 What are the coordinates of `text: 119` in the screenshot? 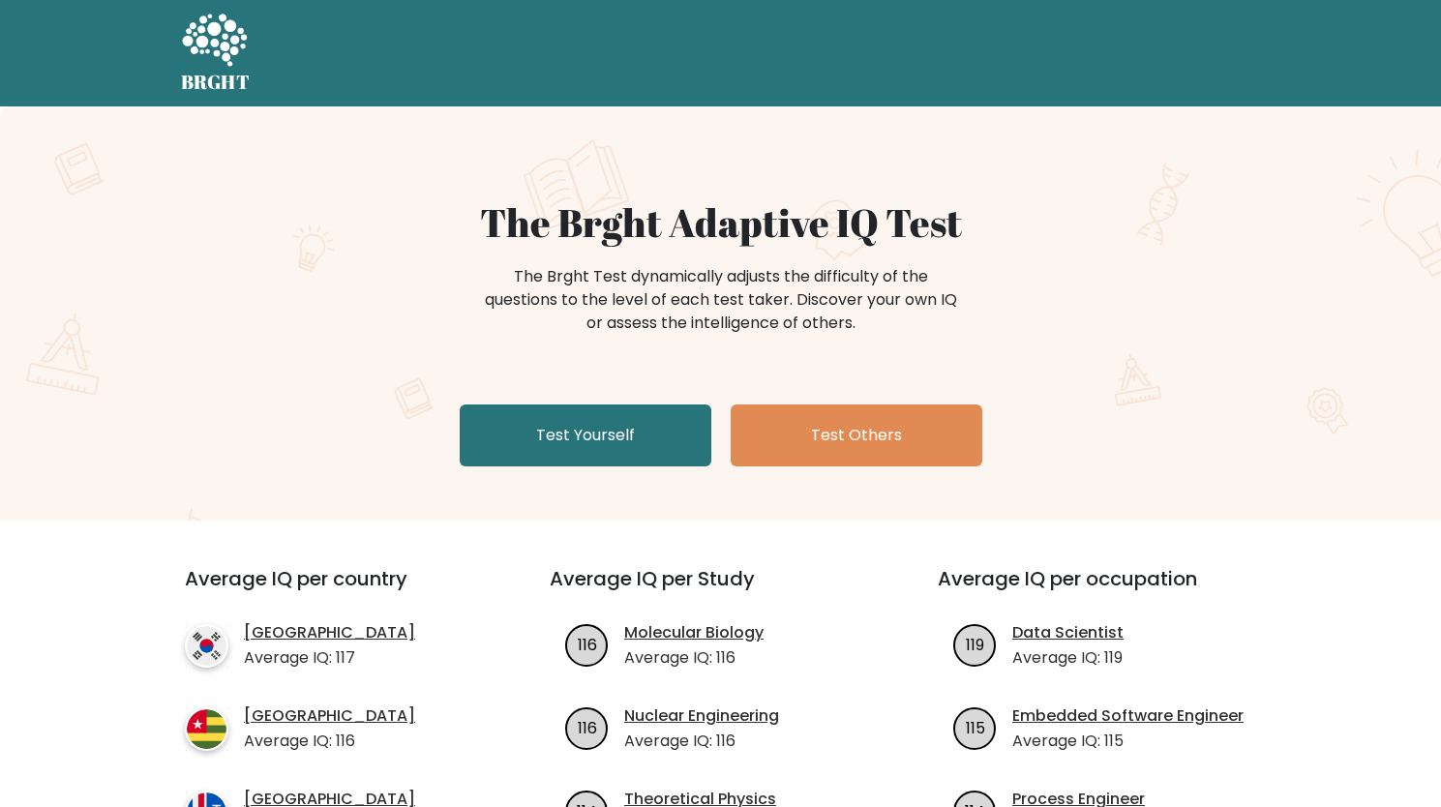 It's located at (974, 644).